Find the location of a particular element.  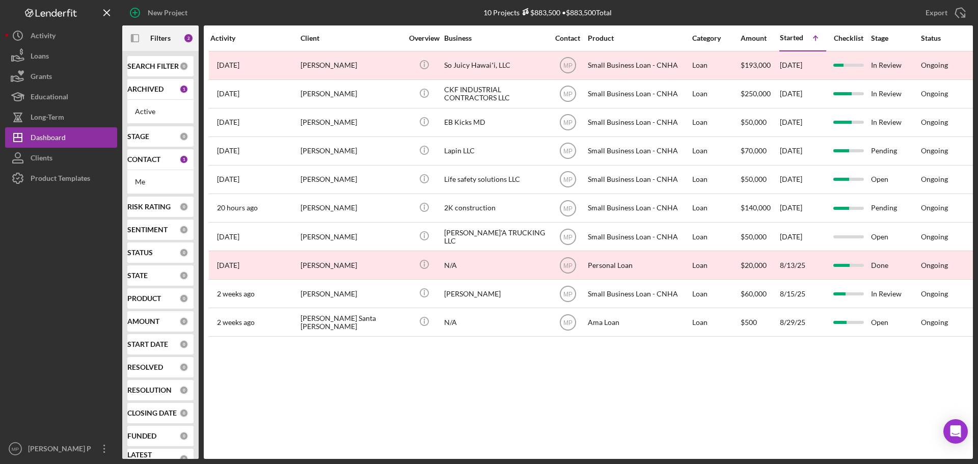

button: Long-Term is located at coordinates (61, 117).